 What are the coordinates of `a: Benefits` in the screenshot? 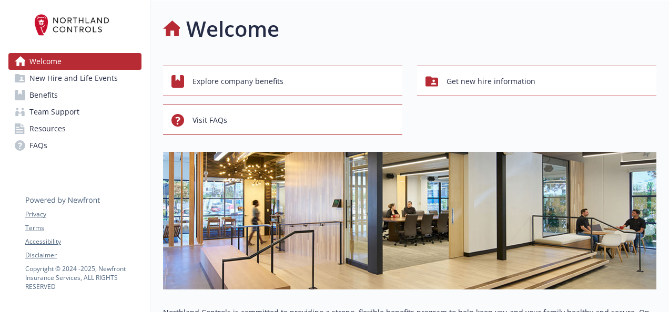 It's located at (75, 95).